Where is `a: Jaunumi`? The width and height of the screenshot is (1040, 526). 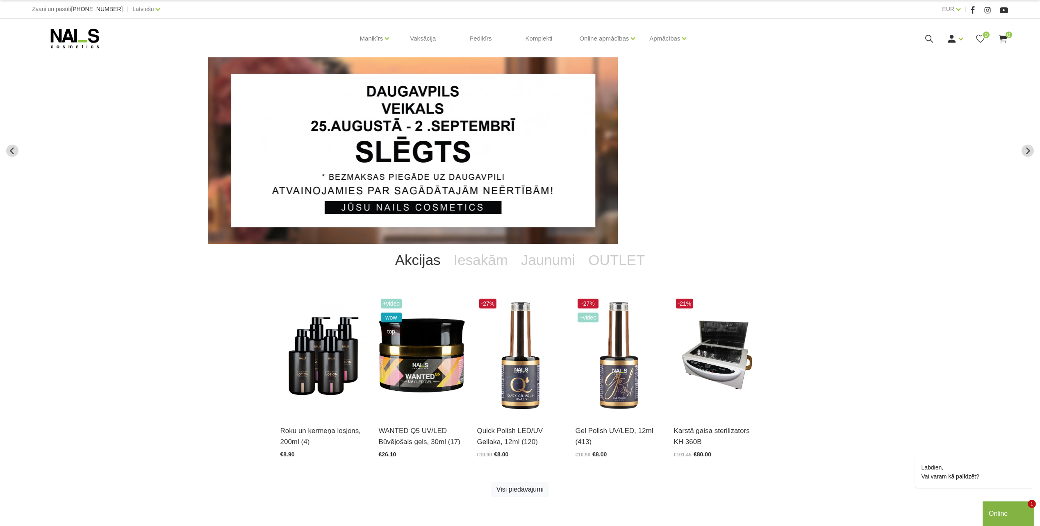 a: Jaunumi is located at coordinates (548, 260).